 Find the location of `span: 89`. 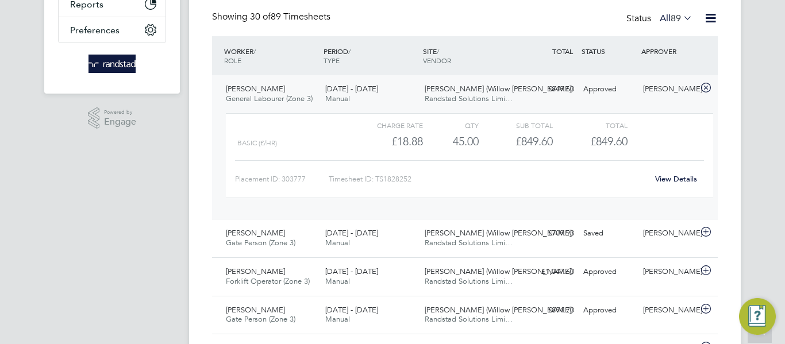

span: 89 is located at coordinates (676, 18).